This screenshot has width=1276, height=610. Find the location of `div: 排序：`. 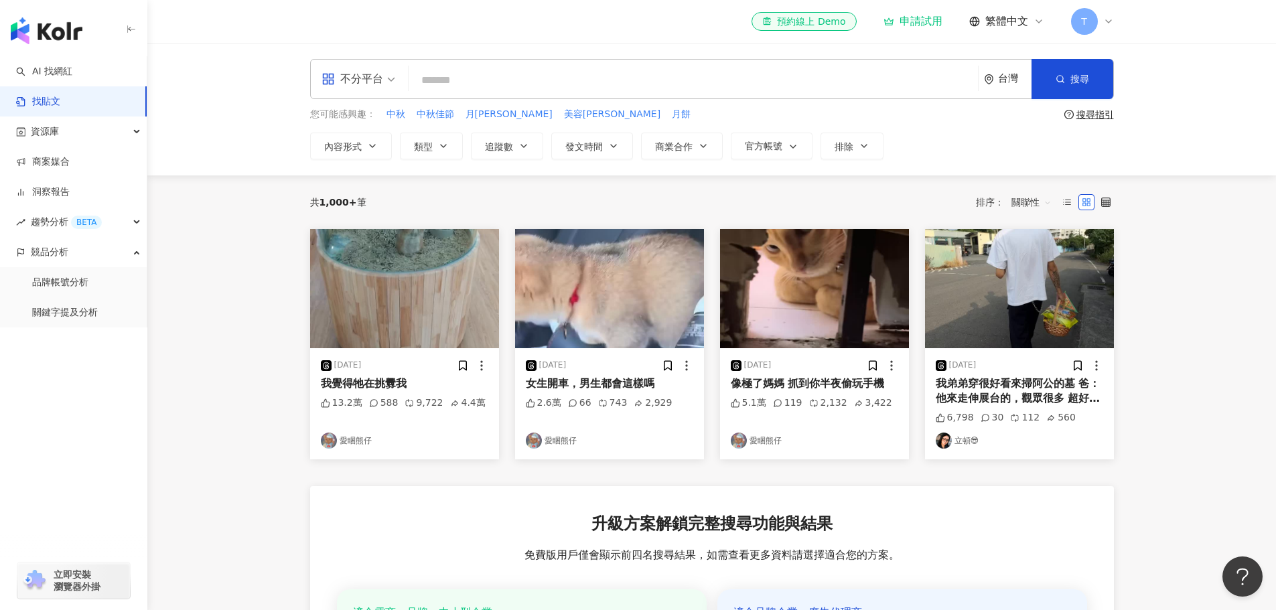

div: 排序： is located at coordinates (1018, 202).